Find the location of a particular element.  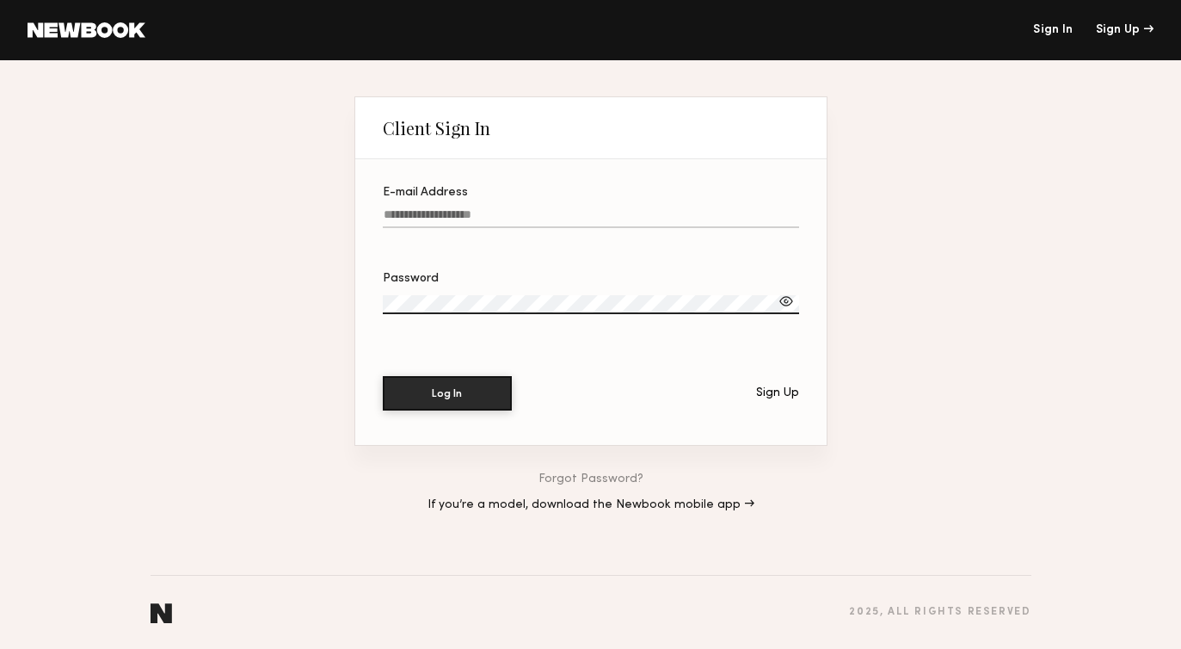

a: Sign In is located at coordinates (1053, 30).